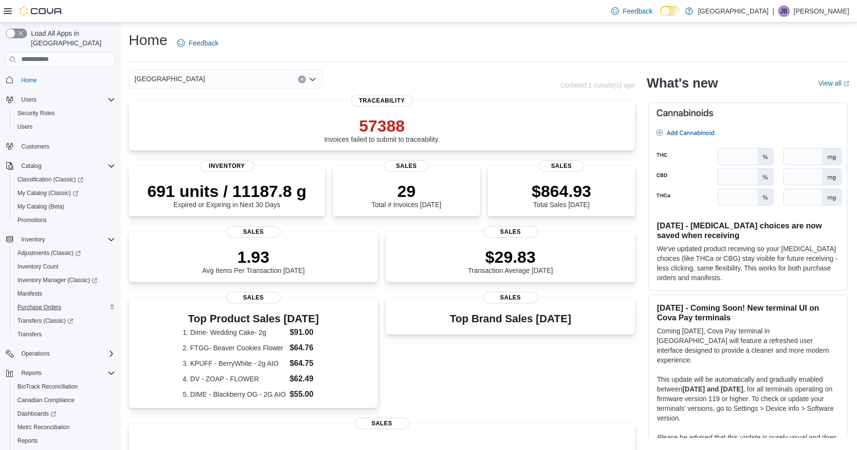 The height and width of the screenshot is (450, 857). What do you see at coordinates (234, 394) in the screenshot?
I see `dt: 5. DIME - Blackberry OG - 2G AIO` at bounding box center [234, 394].